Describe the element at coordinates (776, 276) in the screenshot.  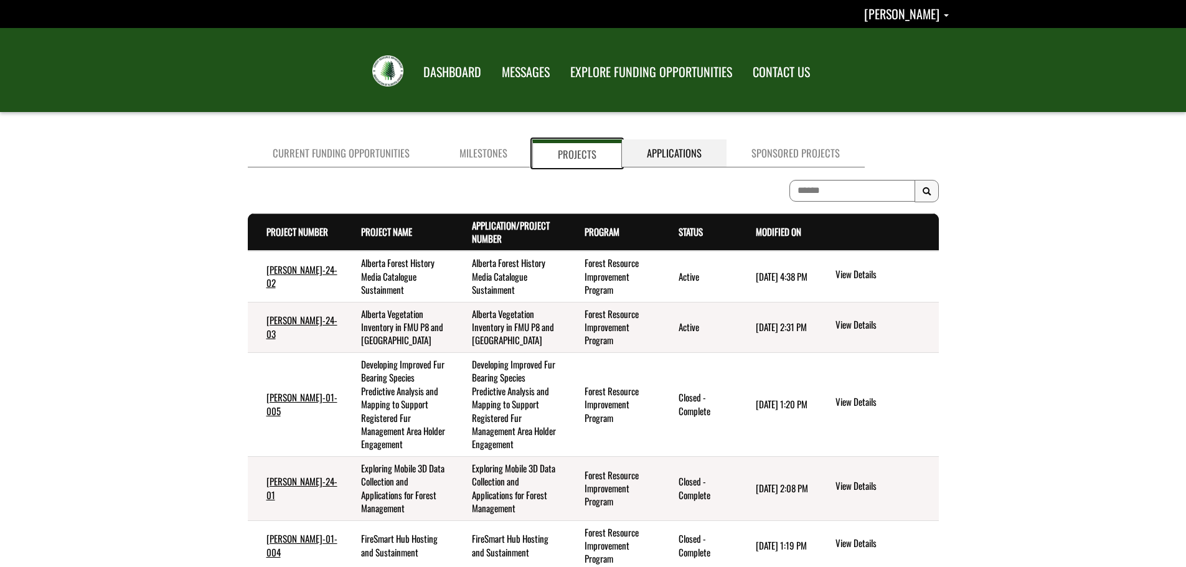
I see `td: 6/6/2025 4:38 PM` at that location.